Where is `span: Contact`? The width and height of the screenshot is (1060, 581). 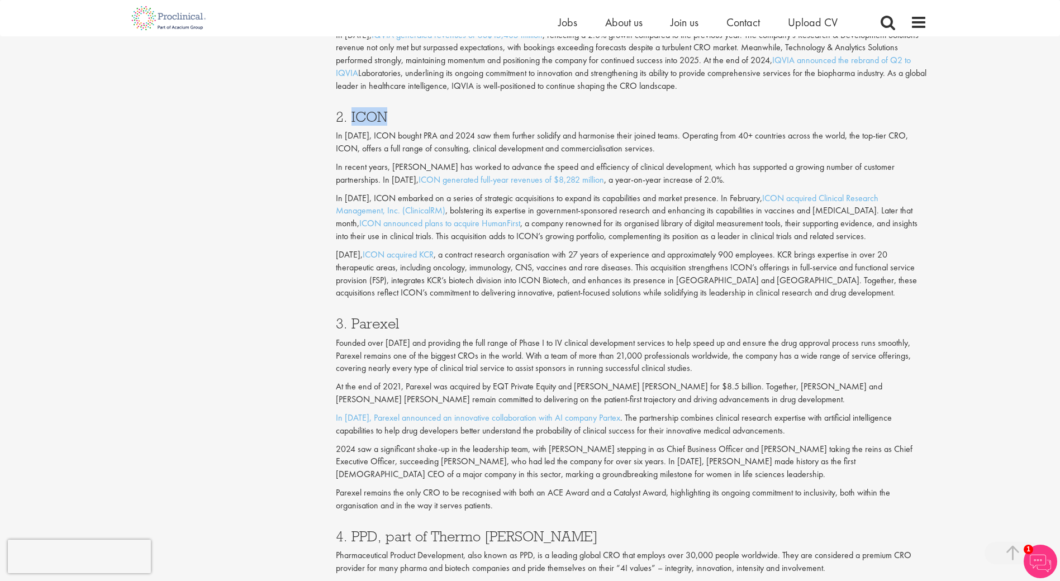
span: Contact is located at coordinates (743, 22).